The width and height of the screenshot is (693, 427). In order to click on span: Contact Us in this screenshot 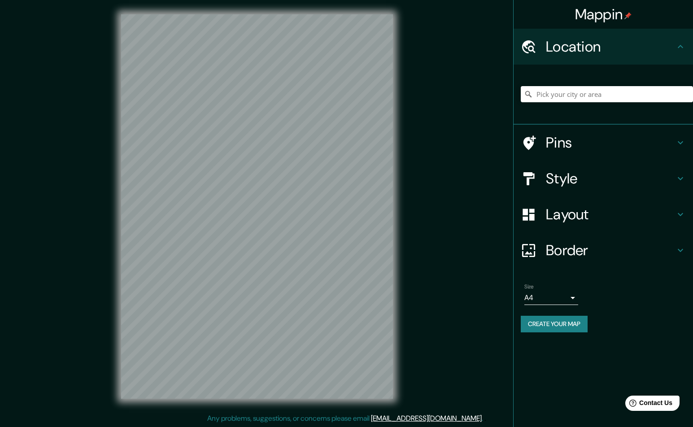, I will do `click(43, 11)`.